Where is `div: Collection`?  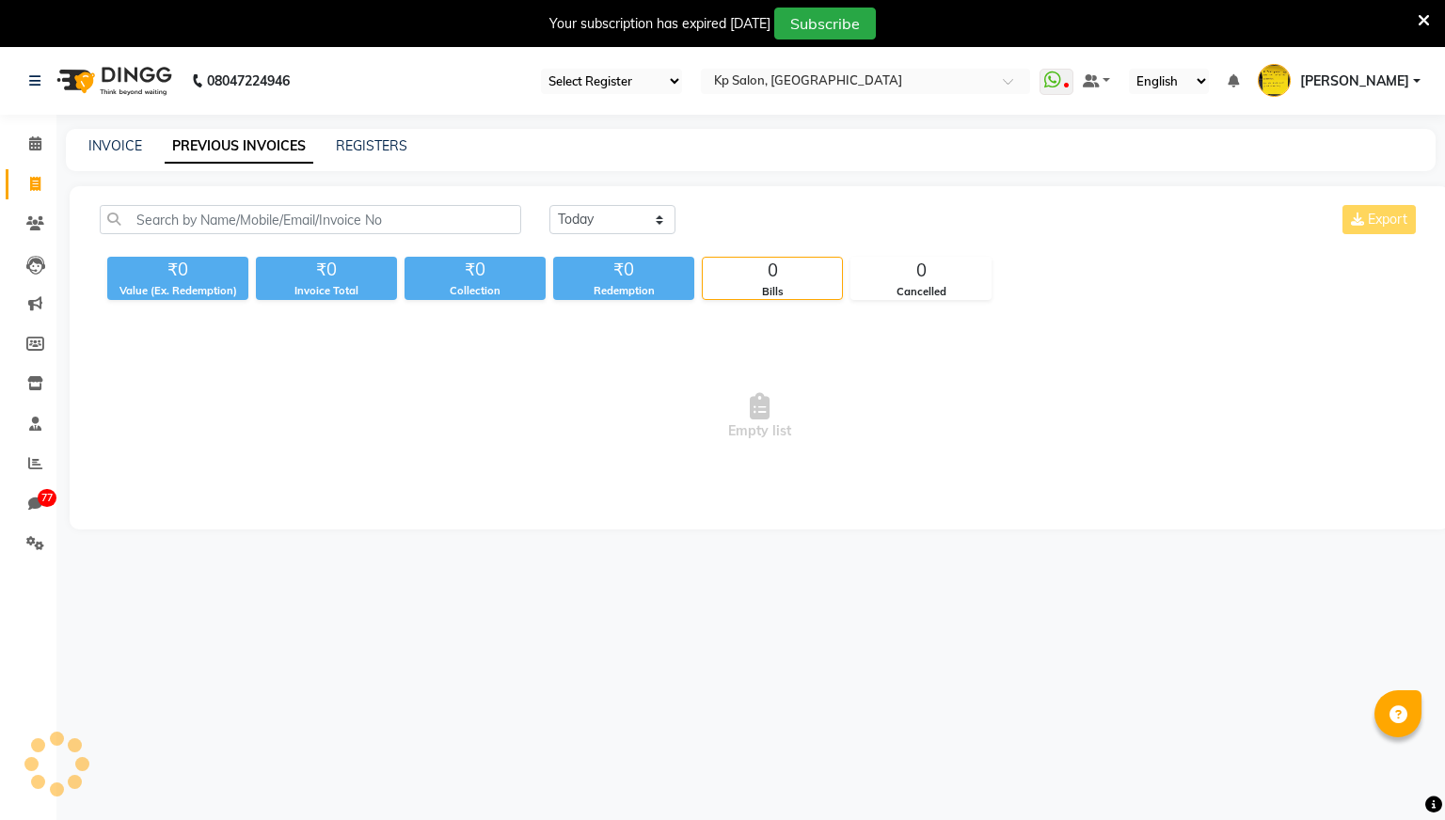
div: Collection is located at coordinates (475, 291).